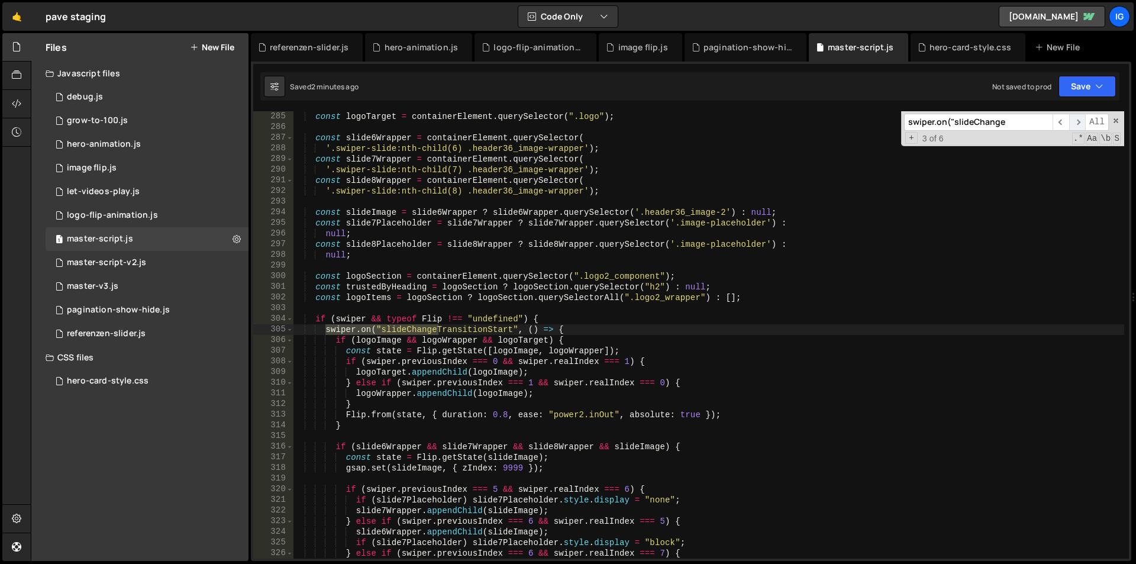 The height and width of the screenshot is (564, 1136). What do you see at coordinates (1092, 138) in the screenshot?
I see `span: CaseSensitive Search` at bounding box center [1092, 138].